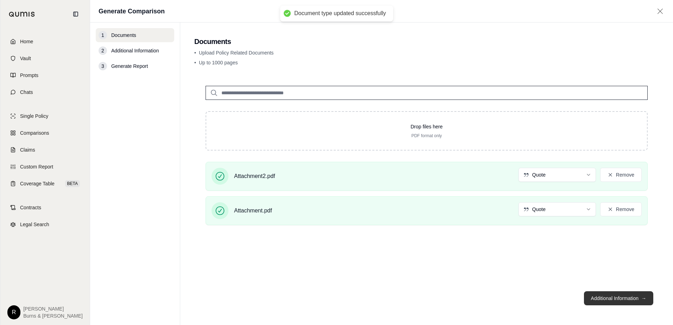  I want to click on a: Home, so click(45, 42).